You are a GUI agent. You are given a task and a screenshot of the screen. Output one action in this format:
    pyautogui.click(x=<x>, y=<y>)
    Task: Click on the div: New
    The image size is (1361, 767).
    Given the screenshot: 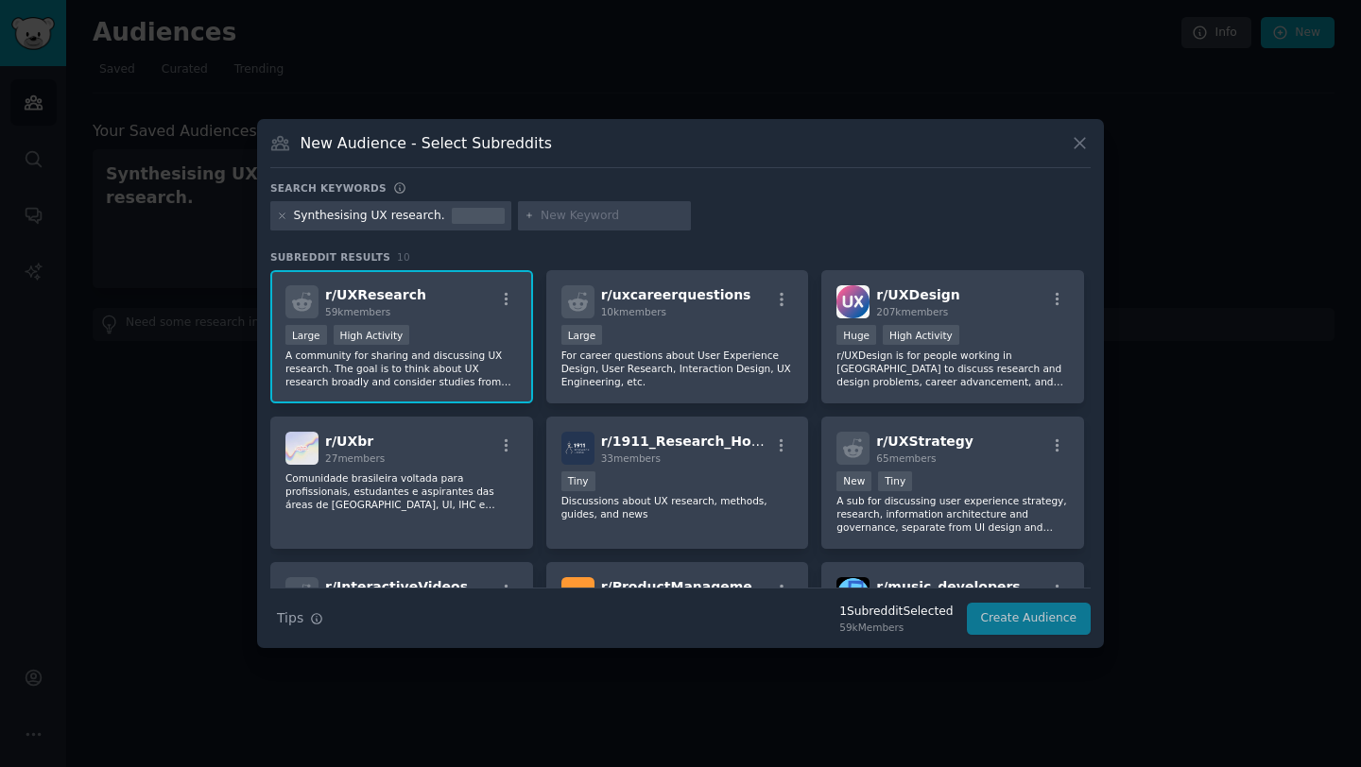 What is the action you would take?
    pyautogui.click(x=853, y=481)
    